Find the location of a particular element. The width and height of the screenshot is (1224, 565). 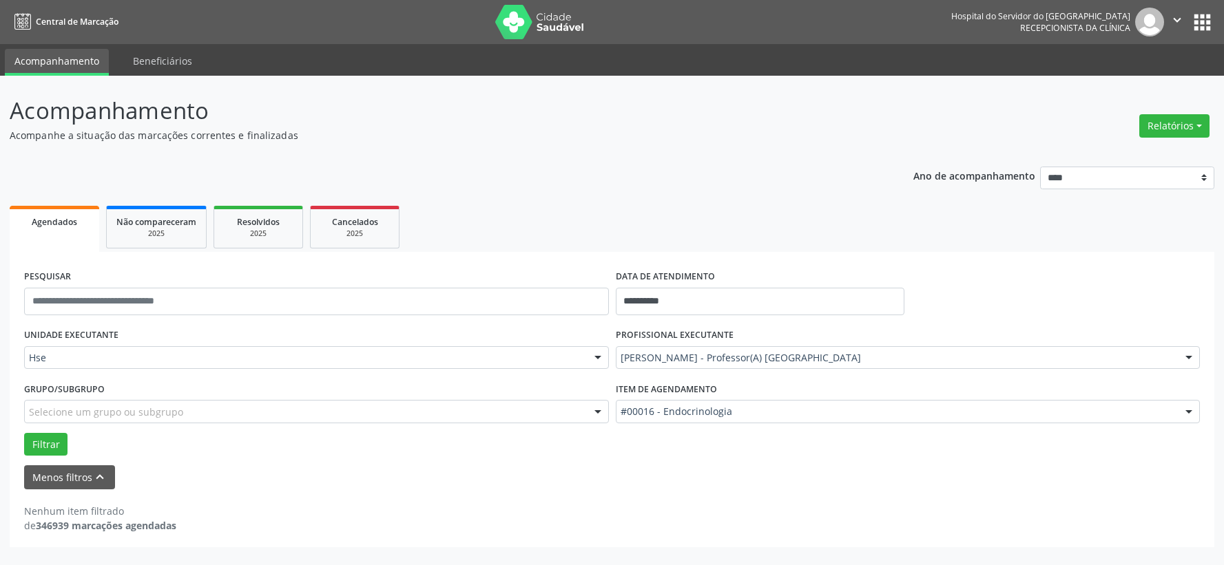

button: apps is located at coordinates (1202, 22).